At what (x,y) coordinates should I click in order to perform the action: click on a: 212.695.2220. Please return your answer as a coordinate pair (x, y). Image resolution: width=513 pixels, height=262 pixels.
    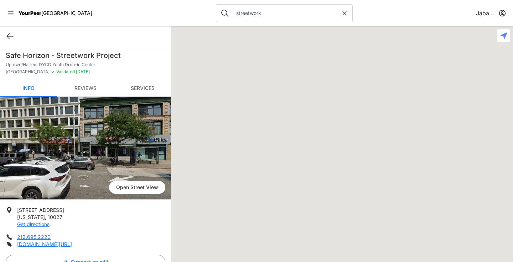
    Looking at the image, I should click on (34, 237).